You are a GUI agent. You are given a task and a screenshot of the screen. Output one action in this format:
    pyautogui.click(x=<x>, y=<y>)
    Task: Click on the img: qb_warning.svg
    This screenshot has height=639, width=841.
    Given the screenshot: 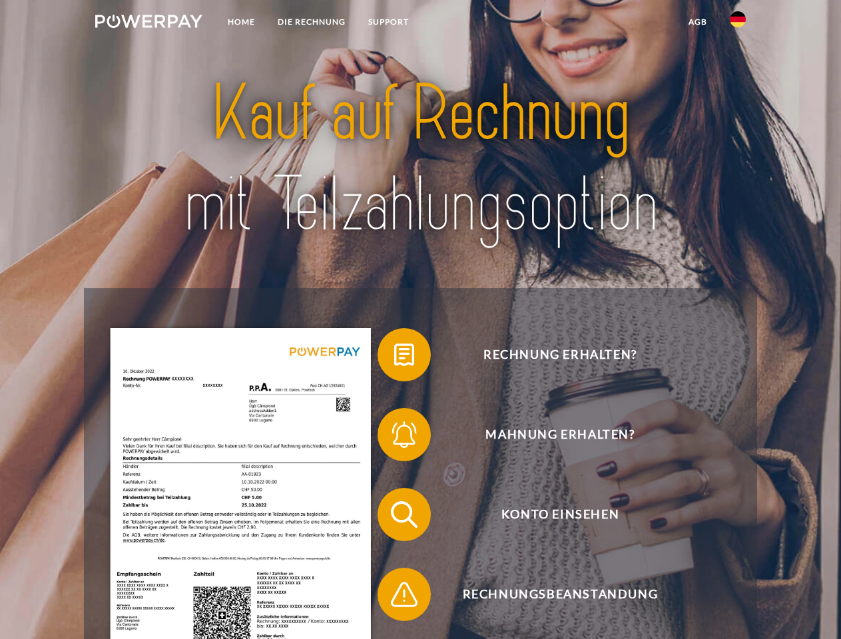 What is the action you would take?
    pyautogui.click(x=404, y=595)
    